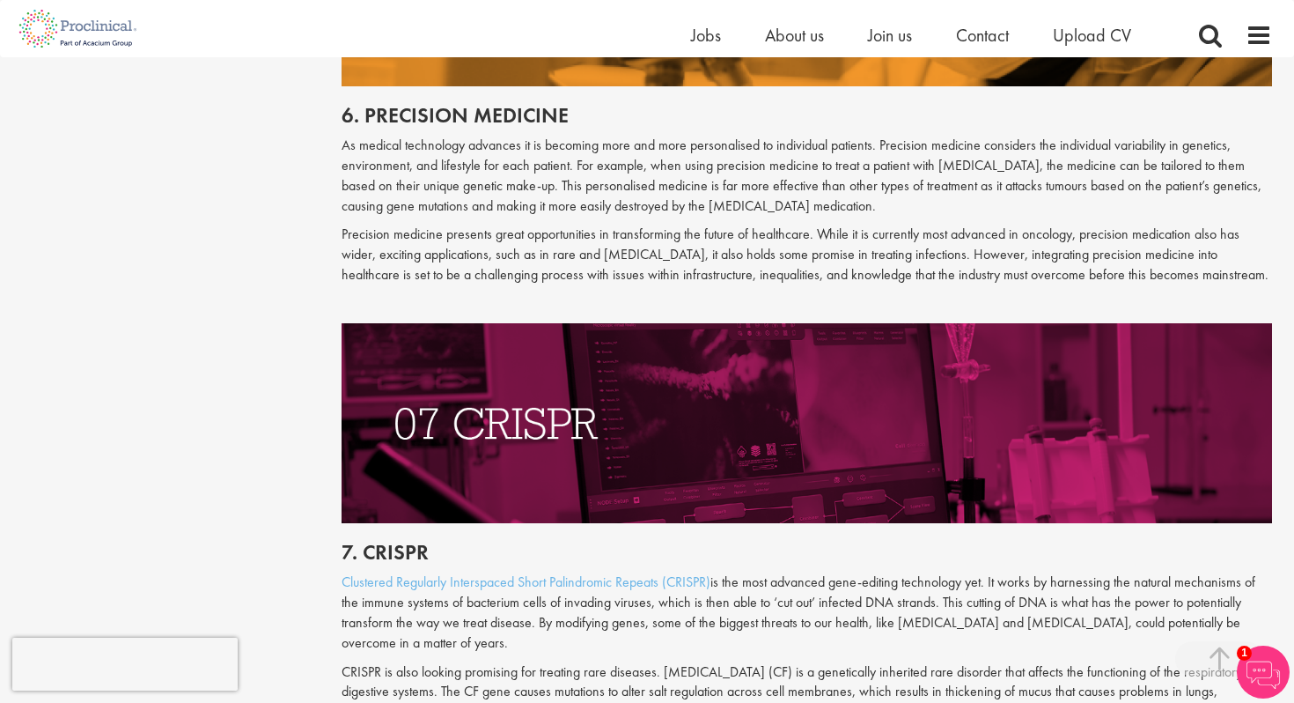  What do you see at coordinates (983, 35) in the screenshot?
I see `span: Contact` at bounding box center [983, 35].